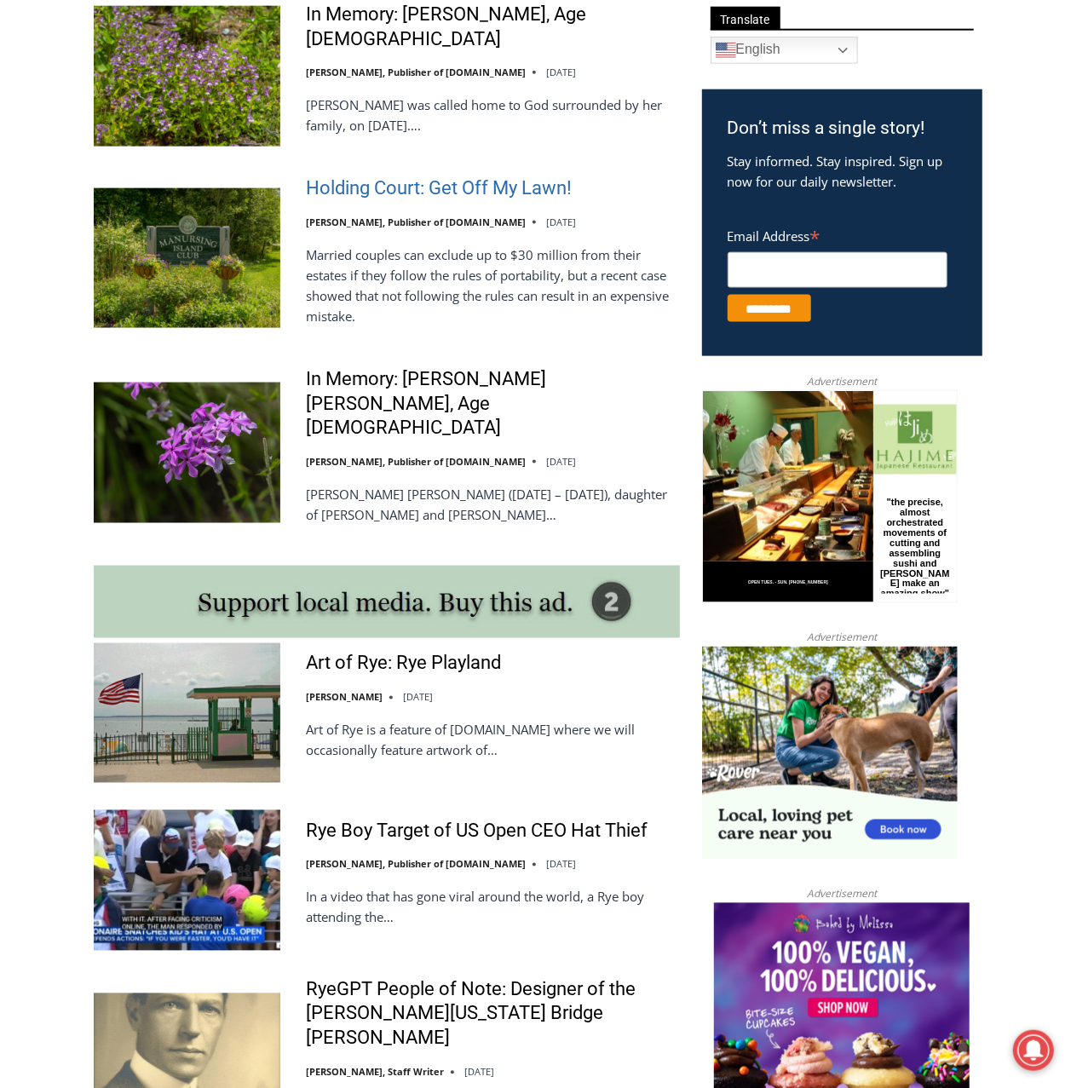 Image resolution: width=1071 pixels, height=1088 pixels. I want to click on img: In Memory: Adele Arrigale, Age 90, so click(187, 76).